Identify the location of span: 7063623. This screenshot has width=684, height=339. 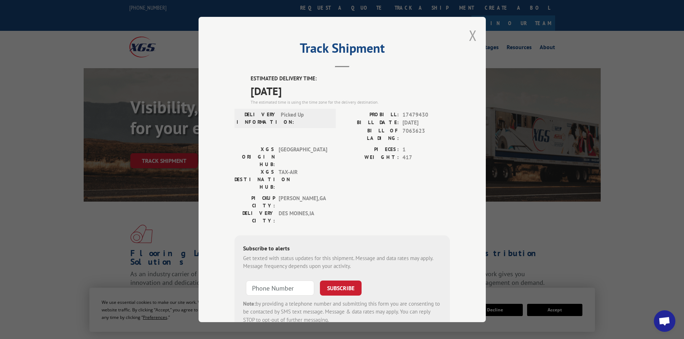
(426, 135).